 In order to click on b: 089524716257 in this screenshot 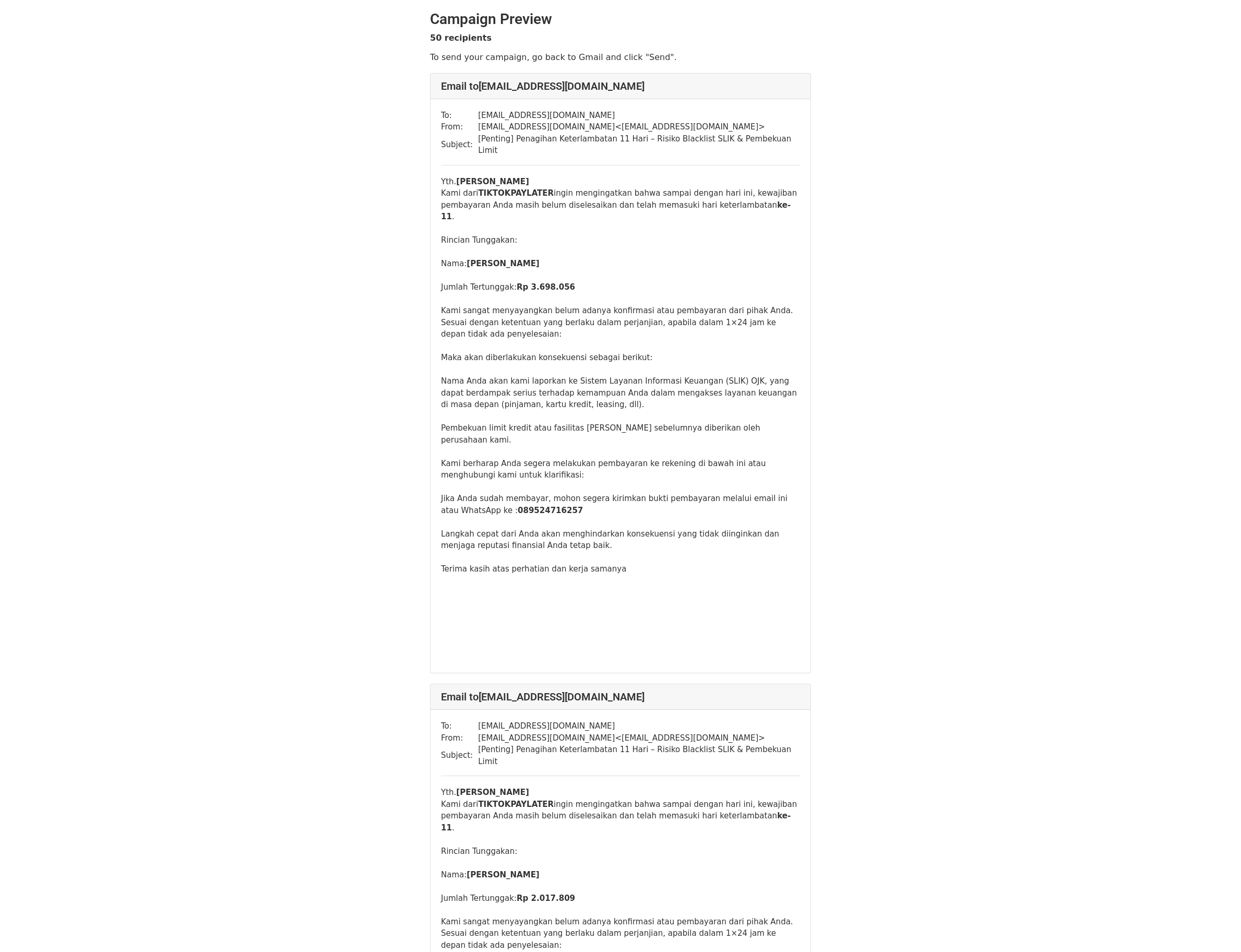, I will do `click(550, 510)`.